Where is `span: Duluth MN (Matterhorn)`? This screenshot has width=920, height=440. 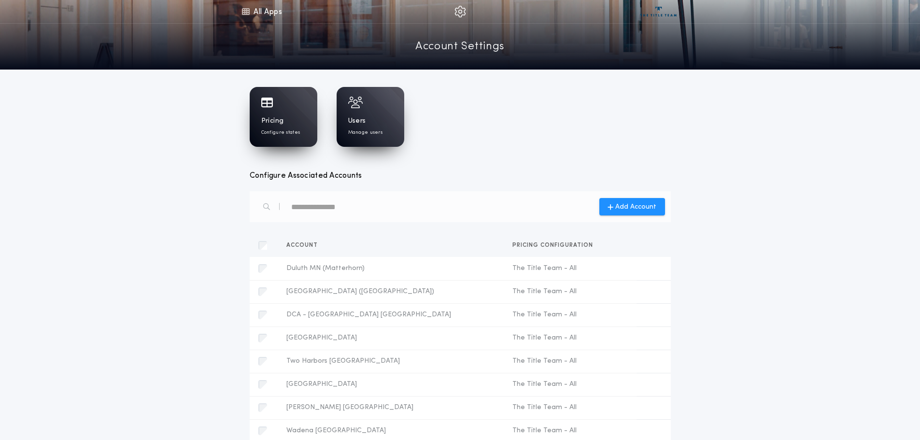 span: Duluth MN (Matterhorn) is located at coordinates (392, 268).